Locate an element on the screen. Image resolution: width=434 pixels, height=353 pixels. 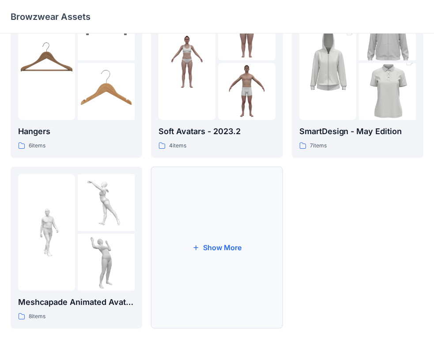
p: Browzwear Assets is located at coordinates (50, 17).